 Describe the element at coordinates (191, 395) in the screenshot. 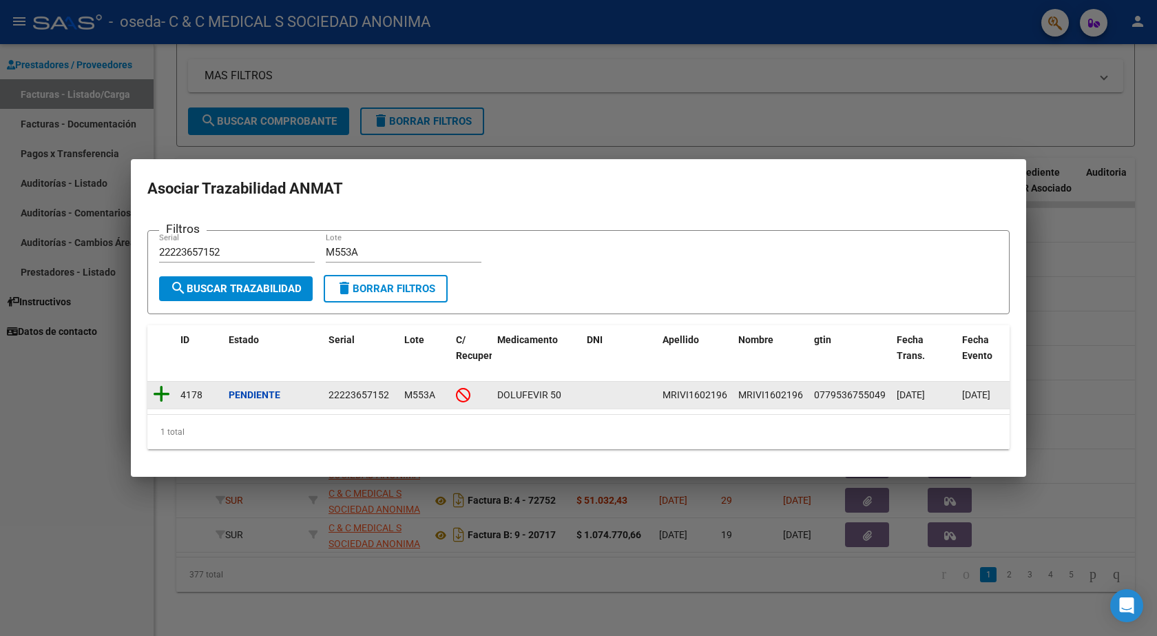

I see `span: 4178` at that location.